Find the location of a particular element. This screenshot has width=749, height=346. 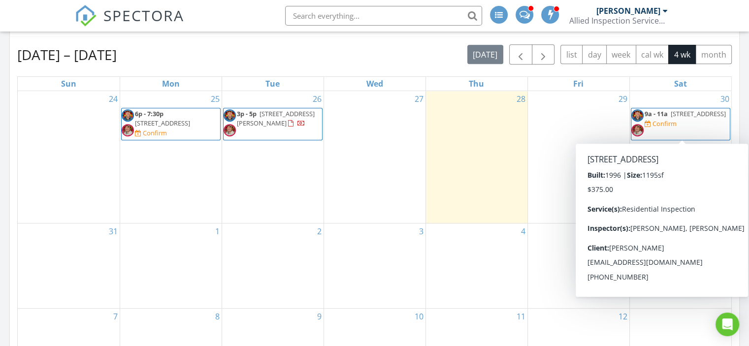

a: Go to September 10, 2025 is located at coordinates (419, 317).